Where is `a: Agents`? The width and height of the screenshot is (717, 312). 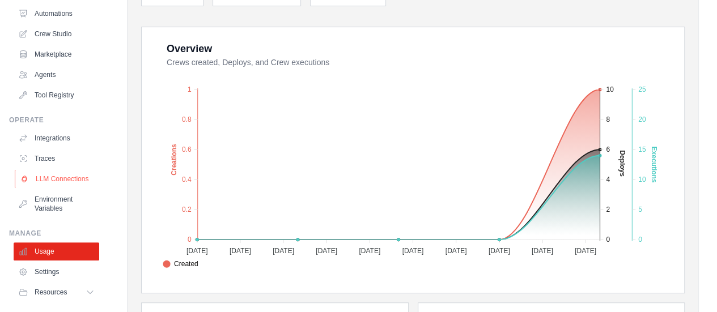
a: Agents is located at coordinates (56, 75).